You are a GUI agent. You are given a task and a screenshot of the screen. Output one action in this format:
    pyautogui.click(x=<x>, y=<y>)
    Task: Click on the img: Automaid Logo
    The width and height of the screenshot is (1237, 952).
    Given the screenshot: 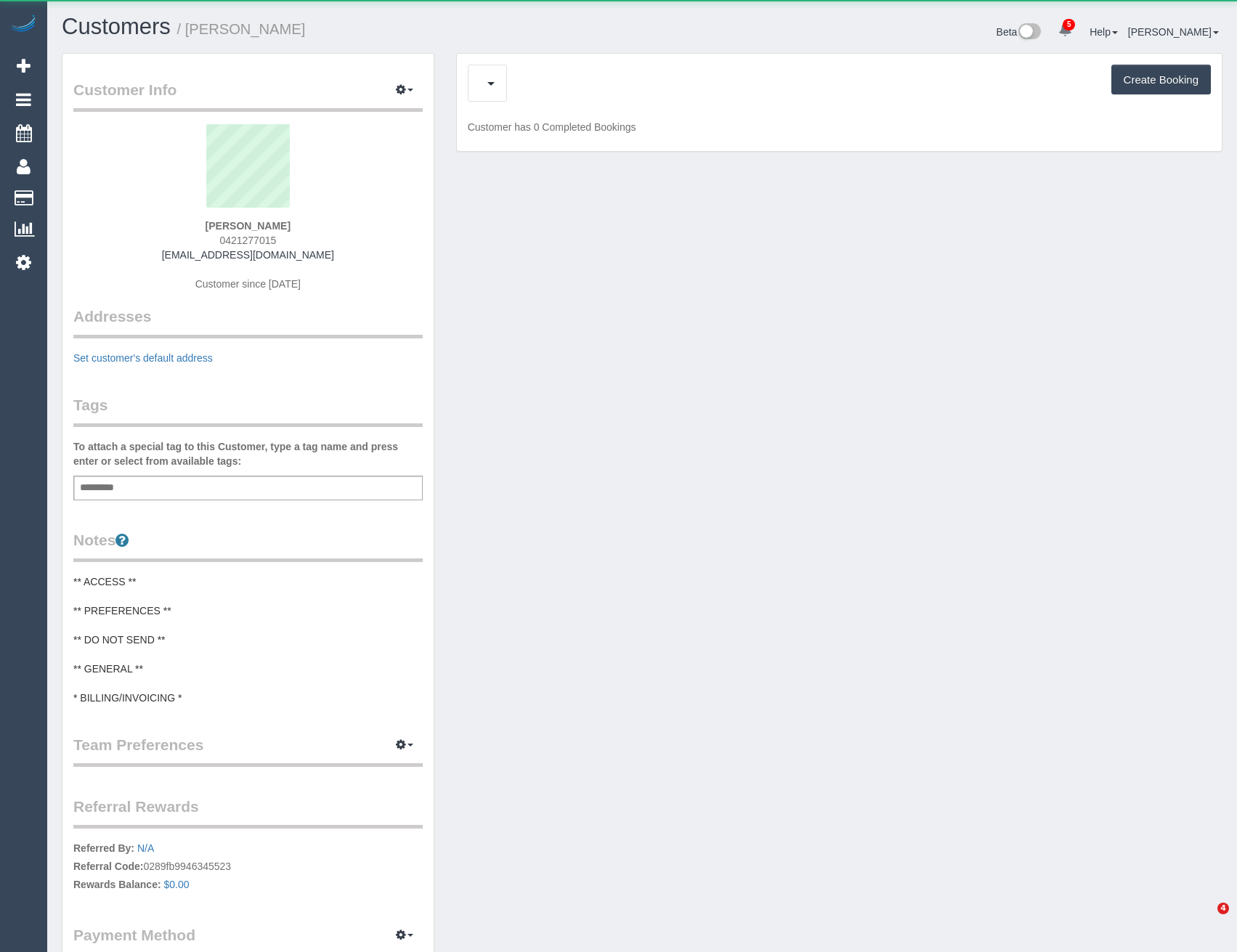 What is the action you would take?
    pyautogui.click(x=23, y=25)
    